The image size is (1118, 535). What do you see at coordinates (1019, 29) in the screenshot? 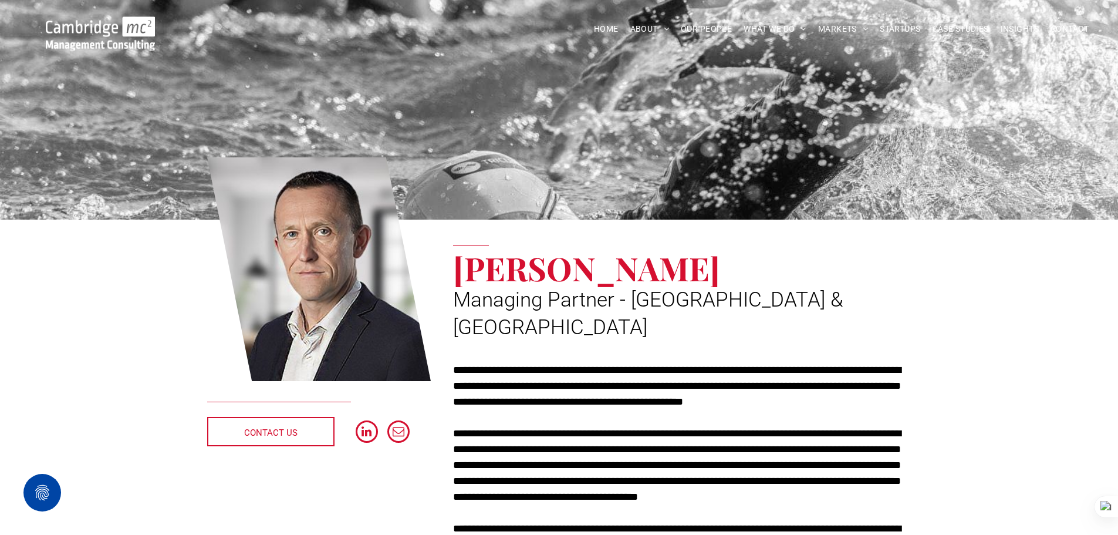
I see `a: INSIGHTS` at bounding box center [1019, 29].